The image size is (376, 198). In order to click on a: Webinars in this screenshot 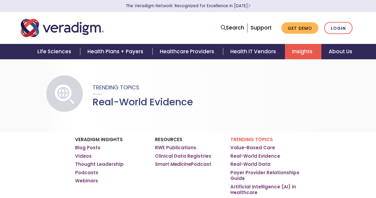, I will do `click(87, 181)`.